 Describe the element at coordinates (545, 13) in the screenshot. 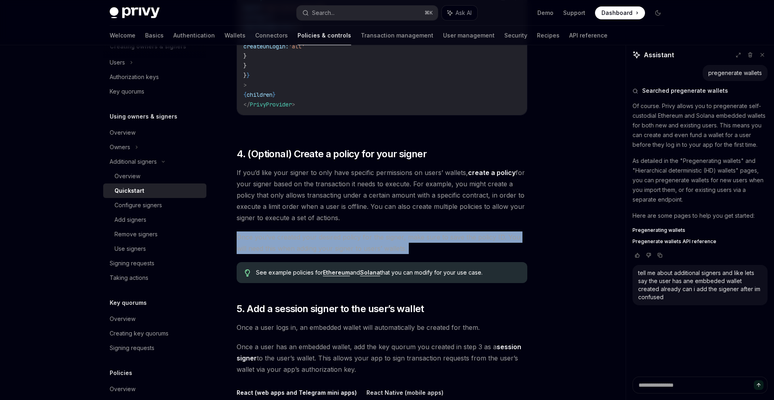

I see `a: Demo` at that location.